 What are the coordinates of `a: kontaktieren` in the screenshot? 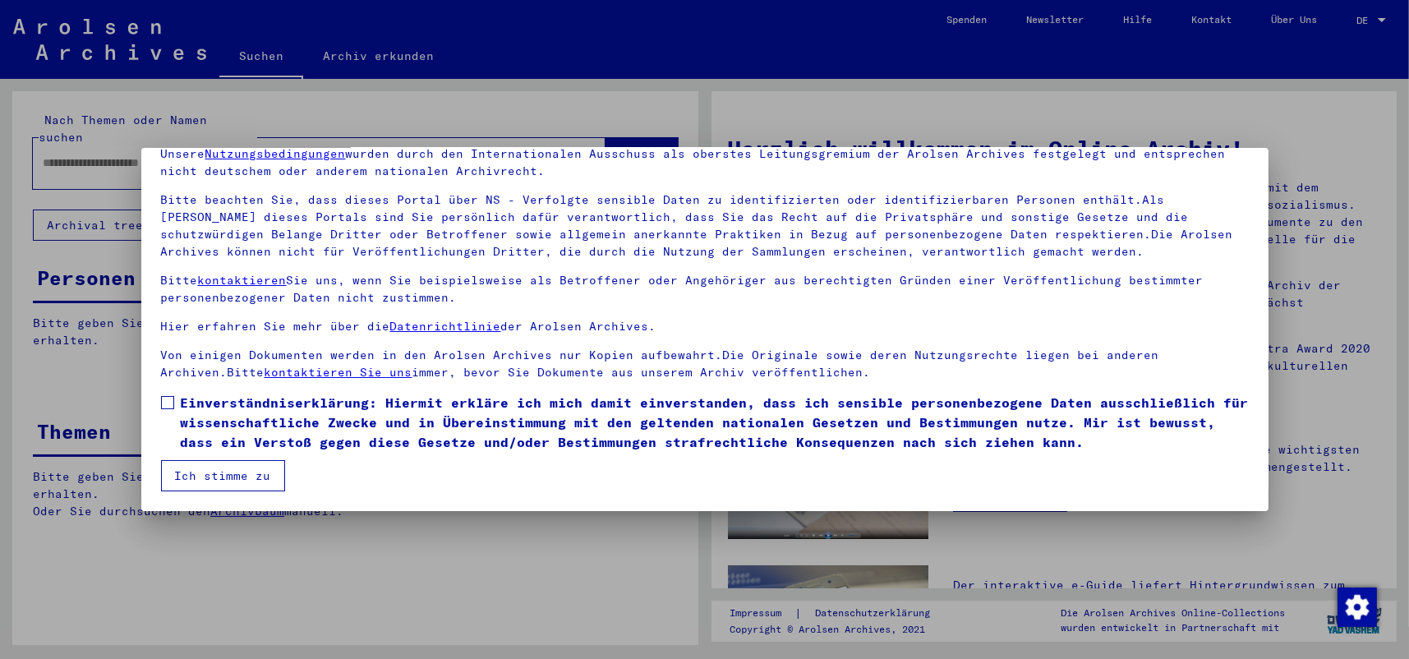 It's located at (242, 280).